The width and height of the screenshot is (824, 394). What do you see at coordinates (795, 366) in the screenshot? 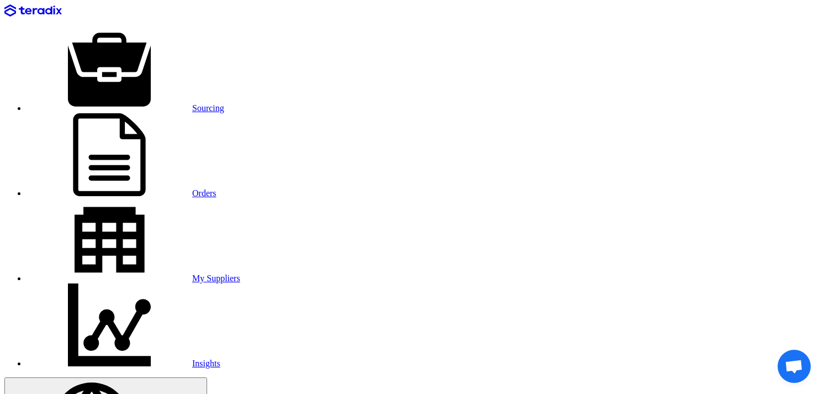
I see `div: Open chat` at bounding box center [795, 366].